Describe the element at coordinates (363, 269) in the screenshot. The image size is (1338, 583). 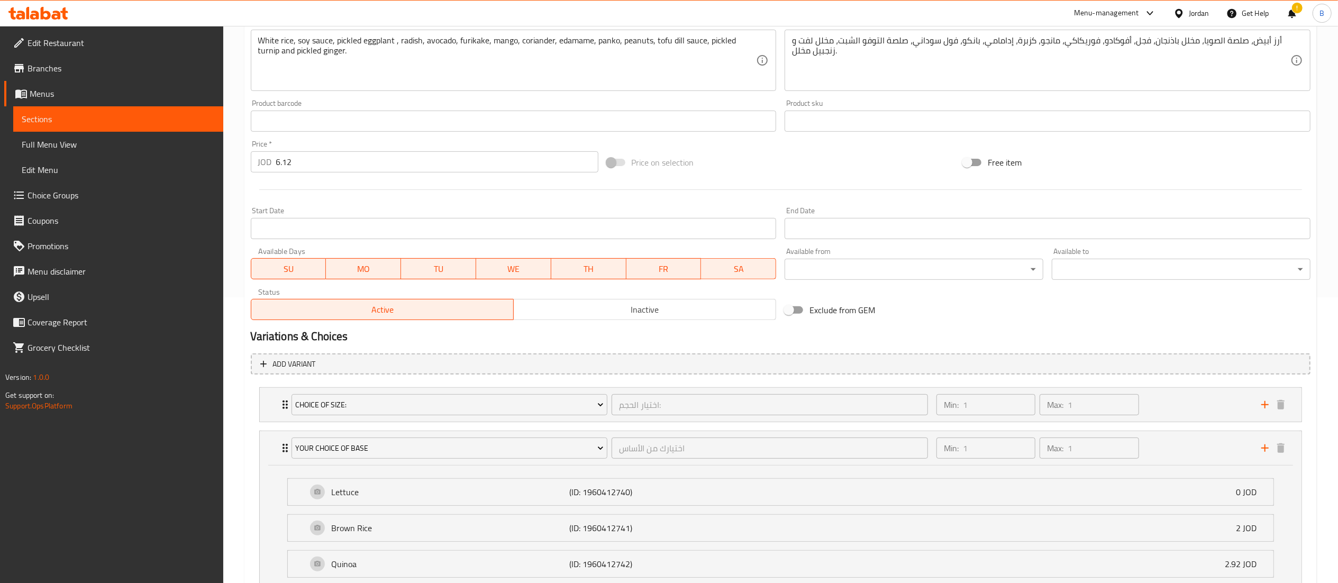
I see `span: MO` at that location.